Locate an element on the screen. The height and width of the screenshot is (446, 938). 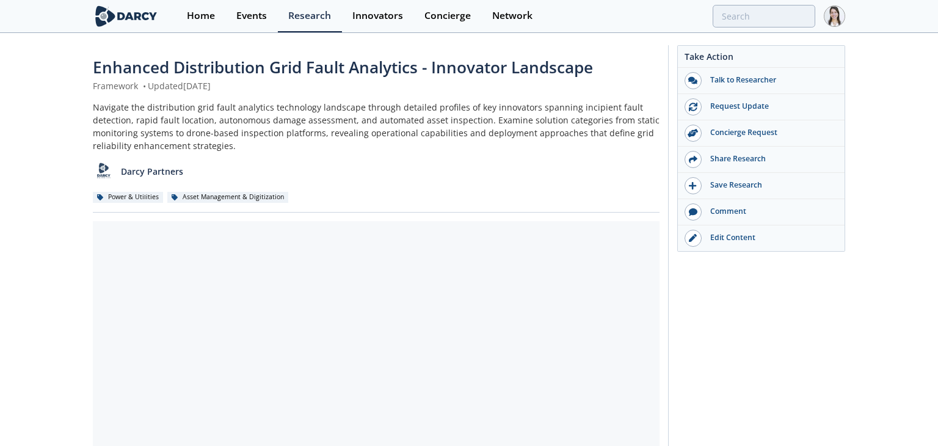
div: Concierge Request is located at coordinates (770, 133).